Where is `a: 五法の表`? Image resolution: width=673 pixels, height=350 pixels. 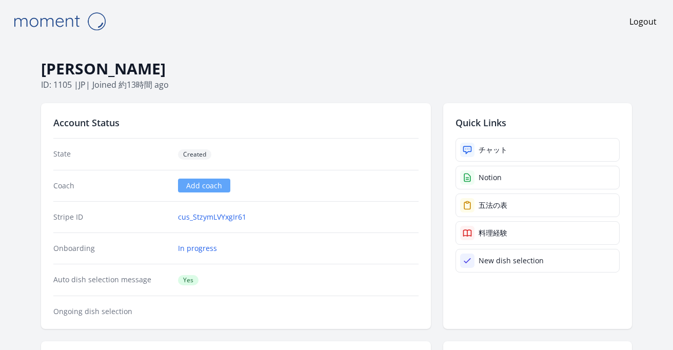 a: 五法の表 is located at coordinates (538, 205).